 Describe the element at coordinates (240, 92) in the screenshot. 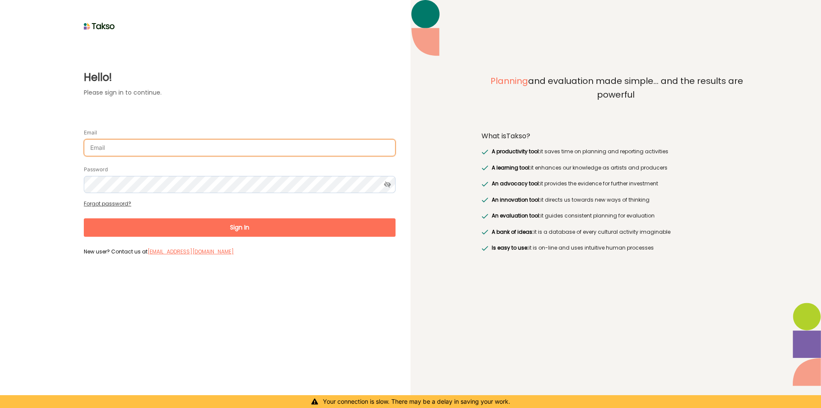

I see `label: Please sign in to continue.` at that location.